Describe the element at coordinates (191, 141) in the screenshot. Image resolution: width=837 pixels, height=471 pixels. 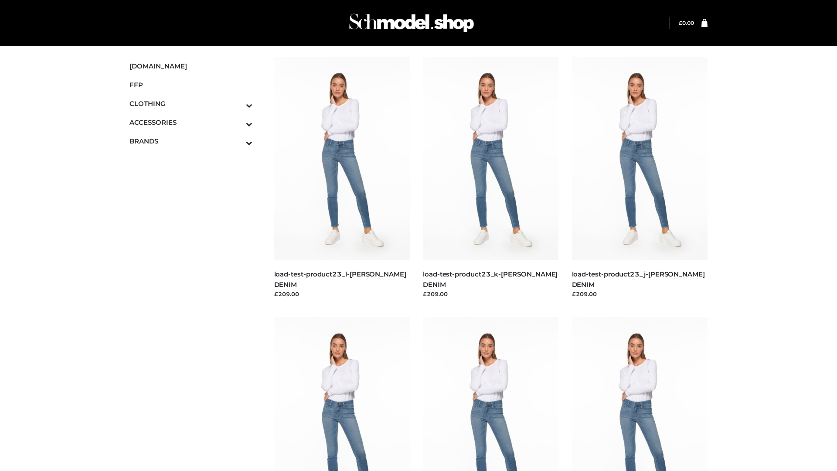
I see `a: BRANDSToggle Submenu` at that location.